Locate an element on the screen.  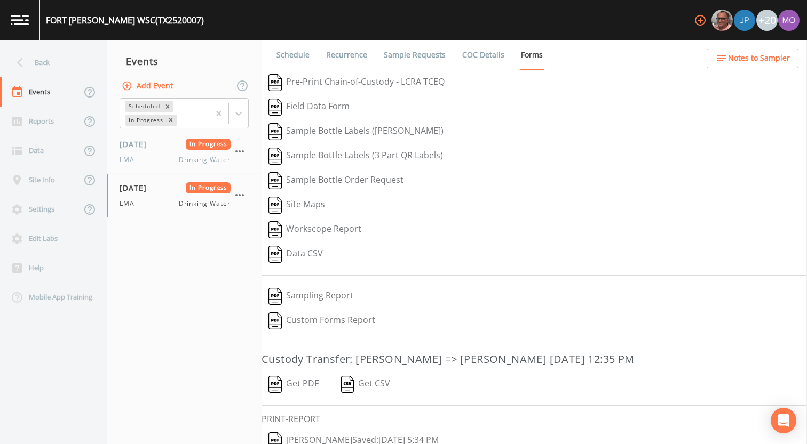
a: Forms is located at coordinates (531, 55).